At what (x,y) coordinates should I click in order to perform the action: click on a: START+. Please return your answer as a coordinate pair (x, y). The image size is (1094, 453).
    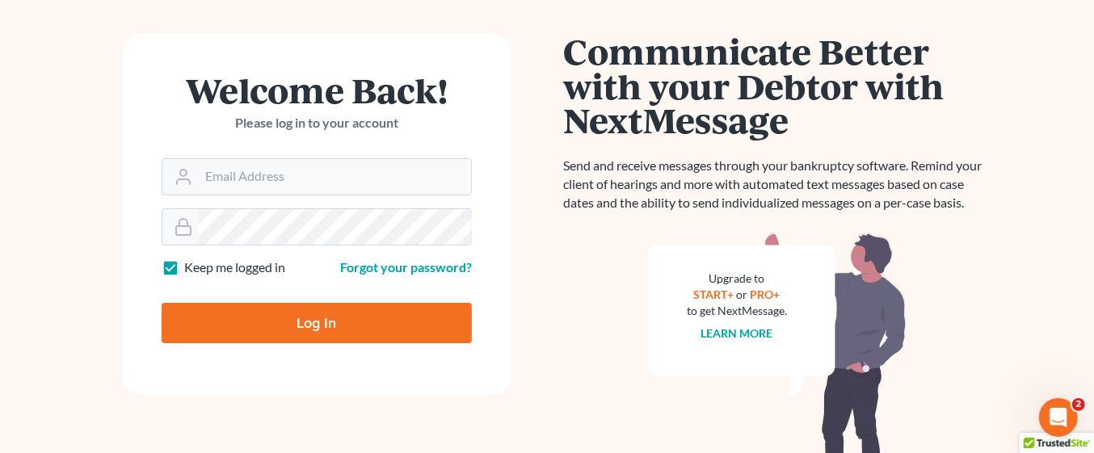
    Looking at the image, I should click on (715, 294).